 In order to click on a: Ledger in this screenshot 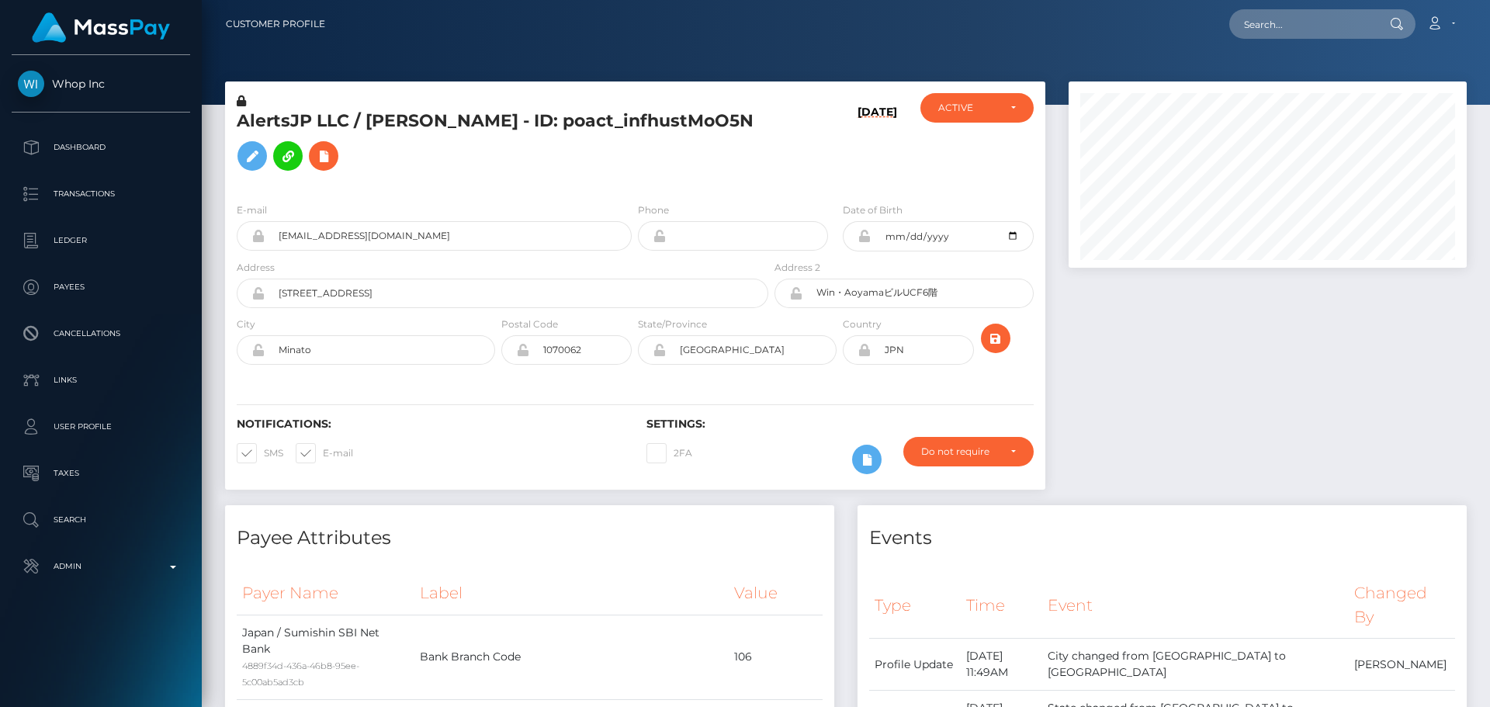, I will do `click(101, 241)`.